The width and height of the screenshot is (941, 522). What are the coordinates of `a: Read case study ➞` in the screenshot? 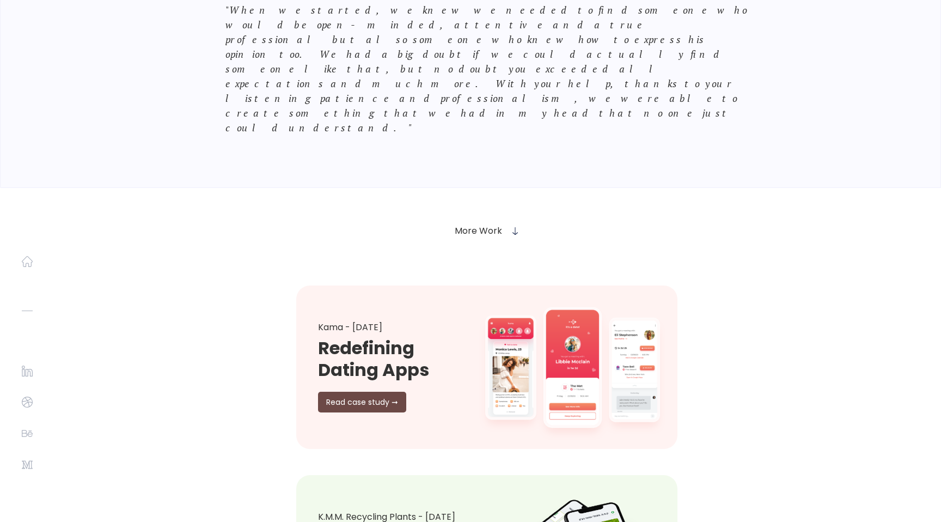 It's located at (362, 402).